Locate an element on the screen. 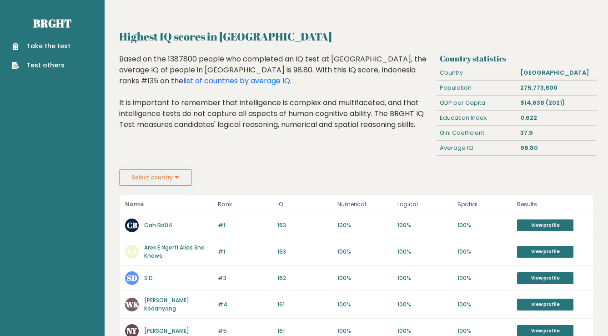  p: #4 is located at coordinates (245, 304).